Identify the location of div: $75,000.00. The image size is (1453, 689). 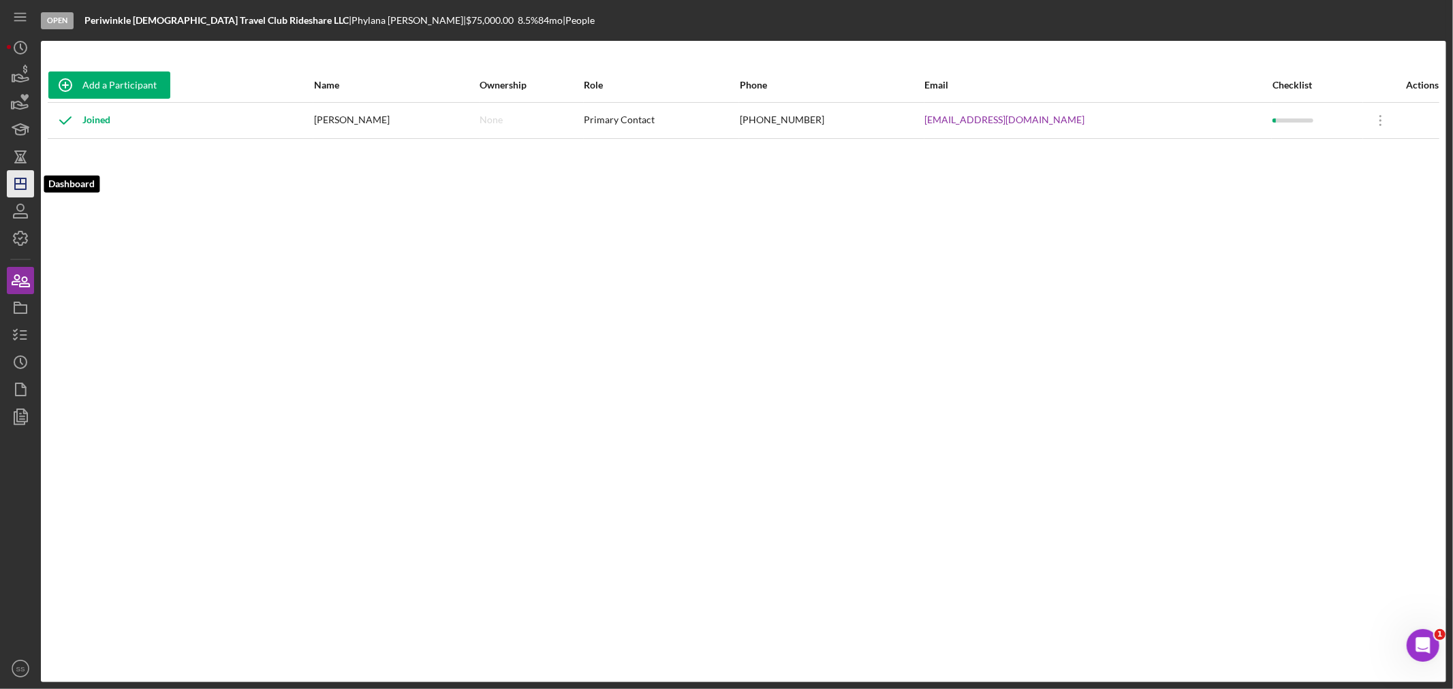
(492, 20).